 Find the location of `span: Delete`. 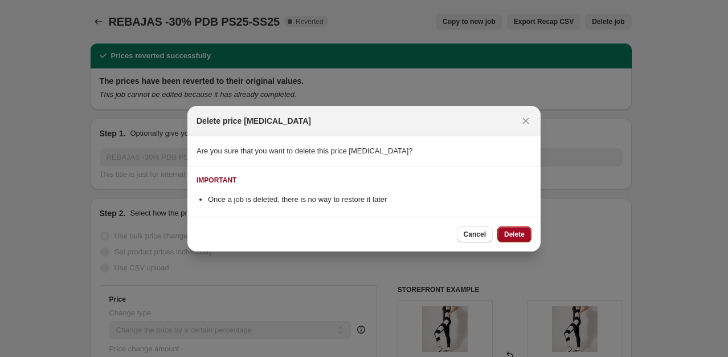

span: Delete is located at coordinates (515, 234).